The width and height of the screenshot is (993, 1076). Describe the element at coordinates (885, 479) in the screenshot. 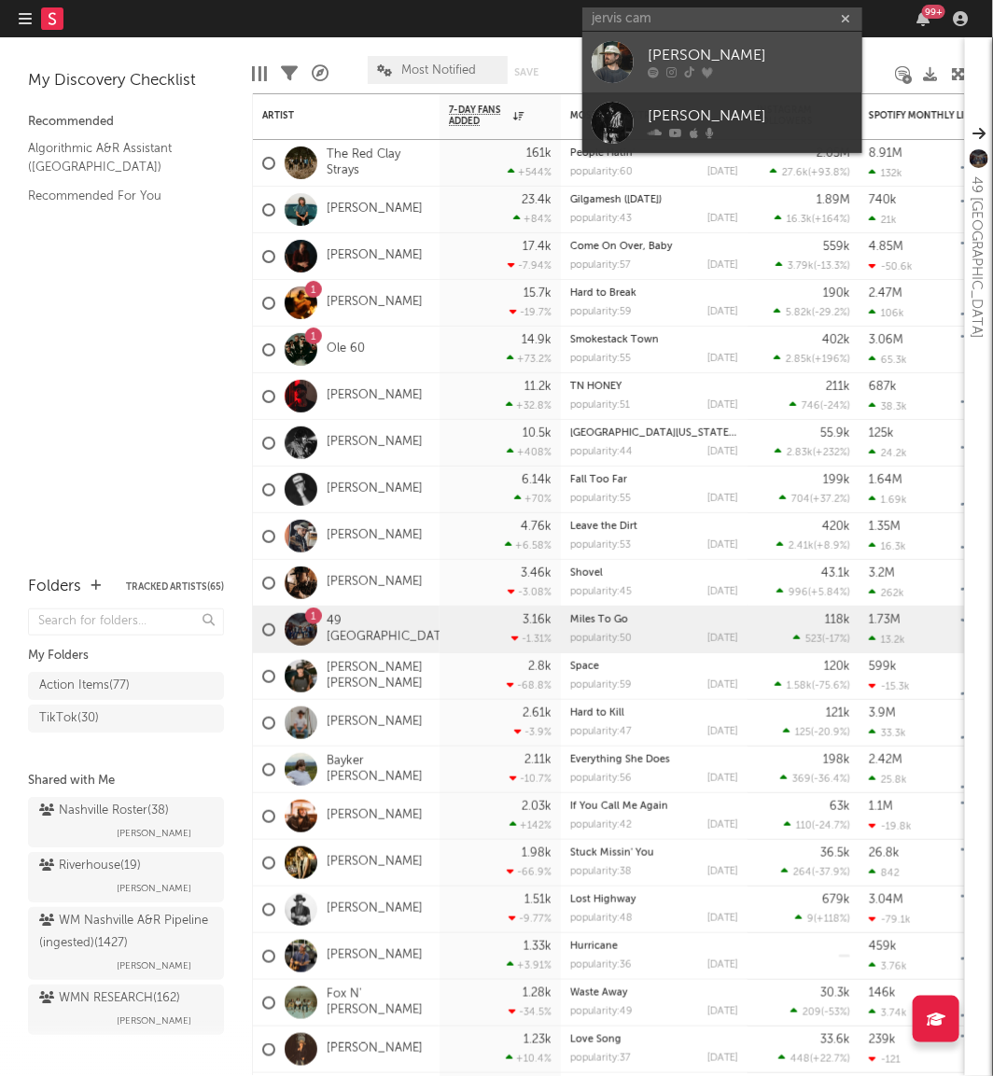

I see `div: 1.64M` at that location.